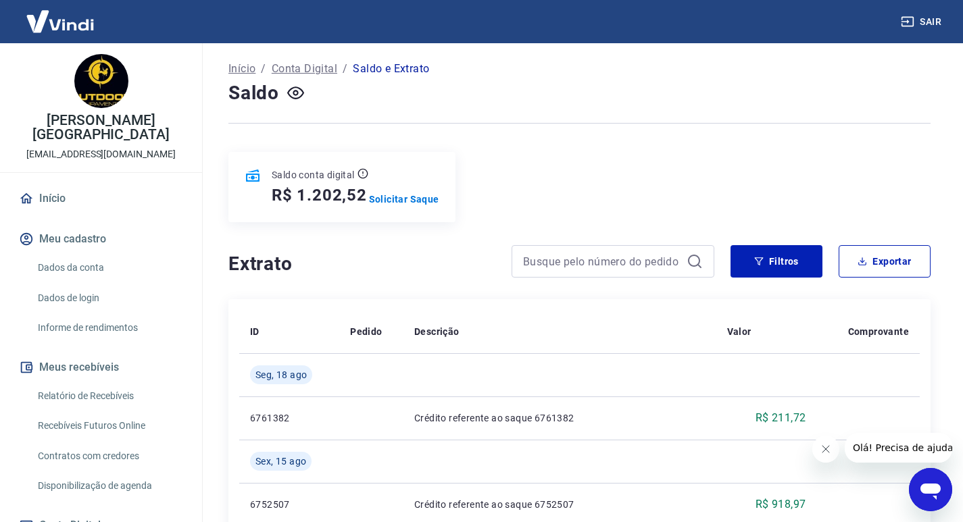 This screenshot has width=963, height=522. What do you see at coordinates (780, 505) in the screenshot?
I see `p: R$ 918,97` at bounding box center [780, 505].